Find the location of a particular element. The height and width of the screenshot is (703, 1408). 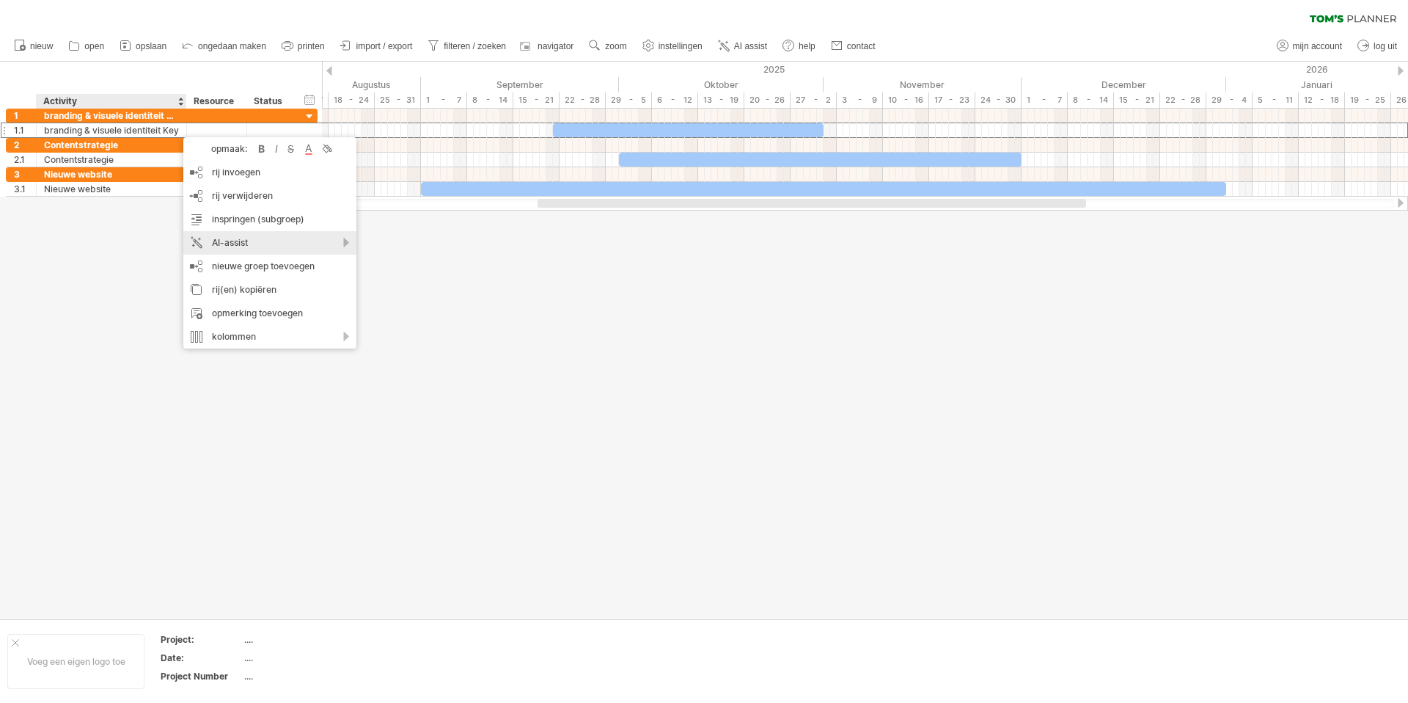

div: Resource is located at coordinates (216, 101).